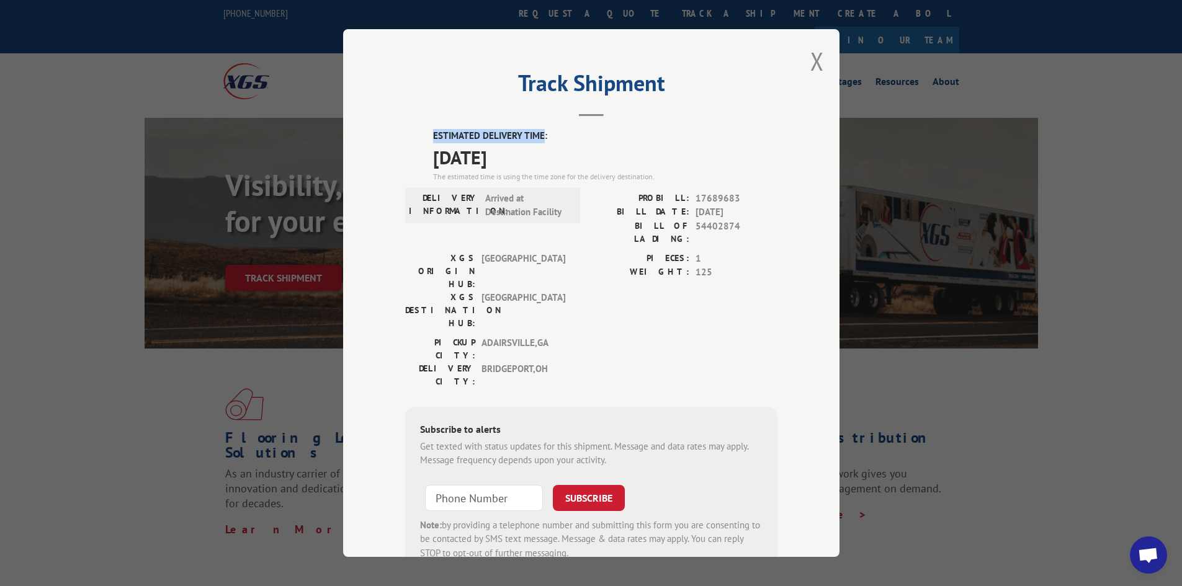  I want to click on div: Subscribe to alerts, so click(591, 430).